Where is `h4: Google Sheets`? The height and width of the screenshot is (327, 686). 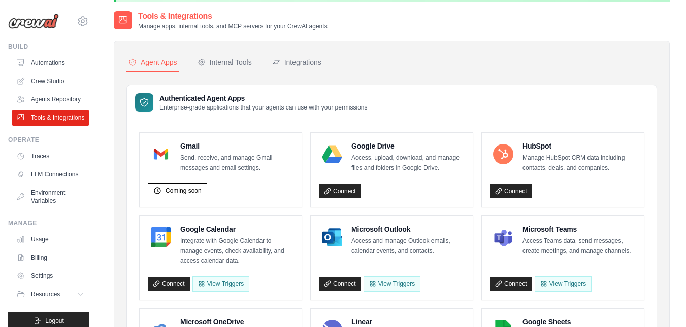 h4: Google Sheets is located at coordinates (579, 322).